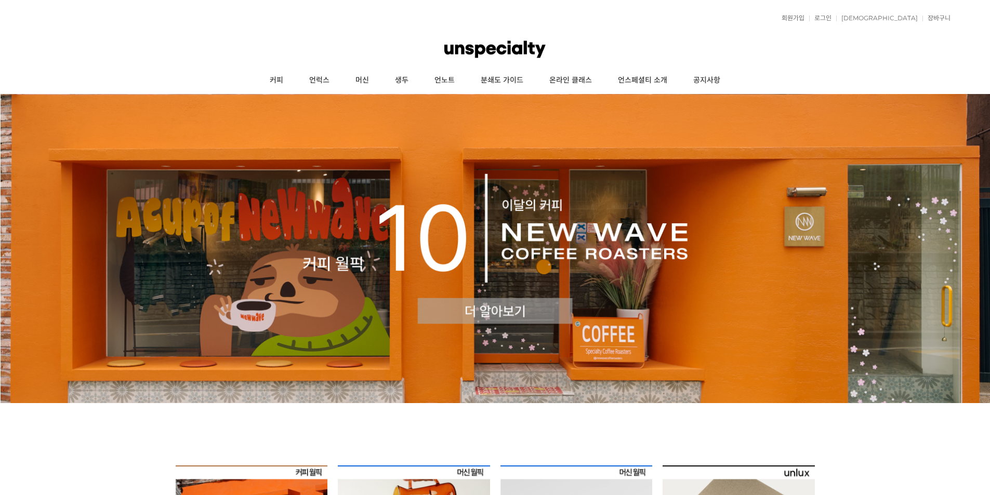 The width and height of the screenshot is (990, 495). Describe the element at coordinates (643, 81) in the screenshot. I see `a: 언스페셜티 소개` at that location.